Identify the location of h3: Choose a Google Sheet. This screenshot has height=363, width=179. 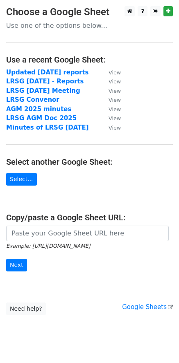
(89, 12).